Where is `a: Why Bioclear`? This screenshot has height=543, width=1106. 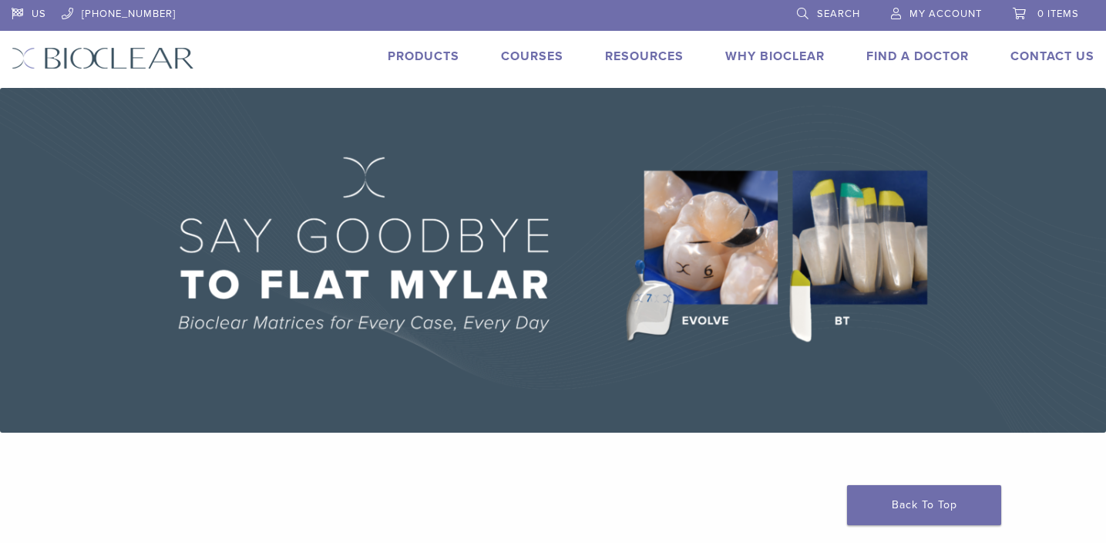 a: Why Bioclear is located at coordinates (775, 56).